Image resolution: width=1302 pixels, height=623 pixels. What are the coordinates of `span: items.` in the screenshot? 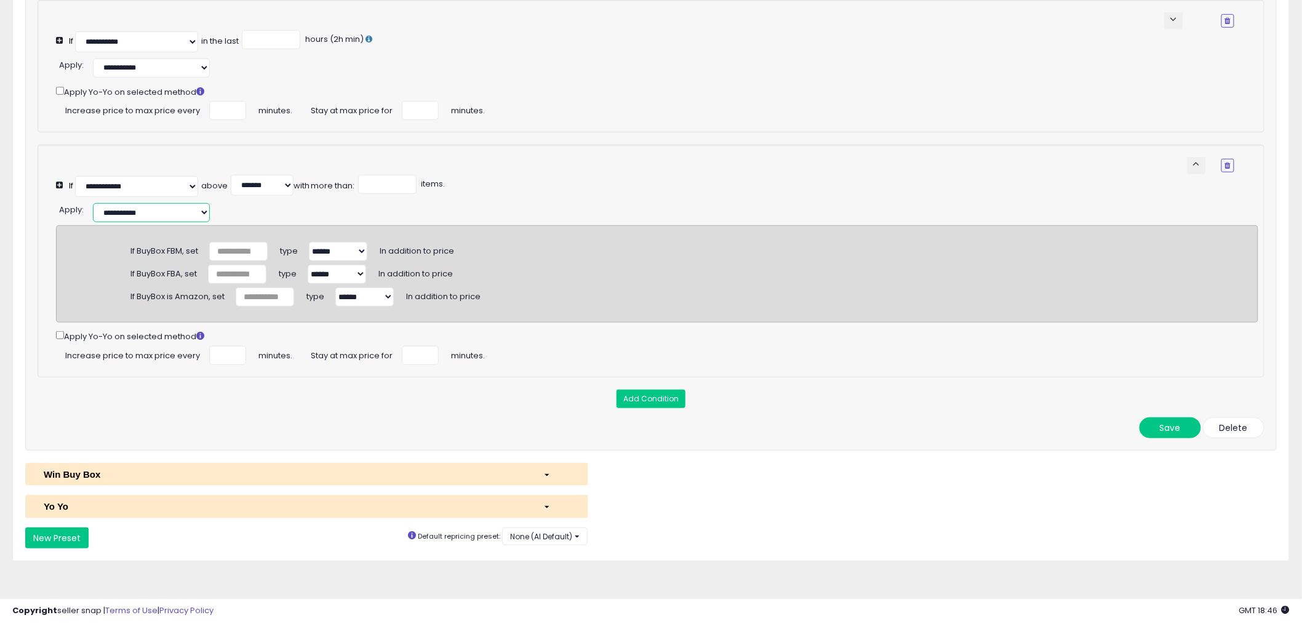 It's located at (433, 183).